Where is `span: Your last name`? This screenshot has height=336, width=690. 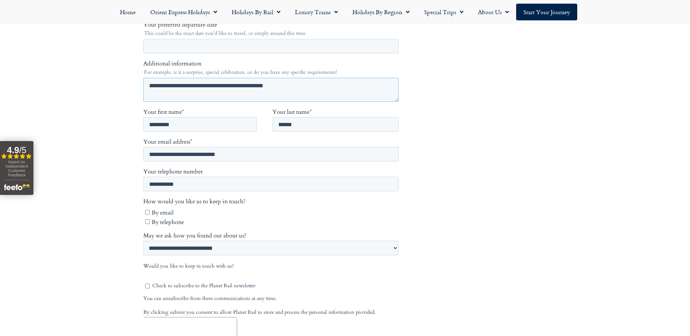
span: Your last name is located at coordinates (148, 167).